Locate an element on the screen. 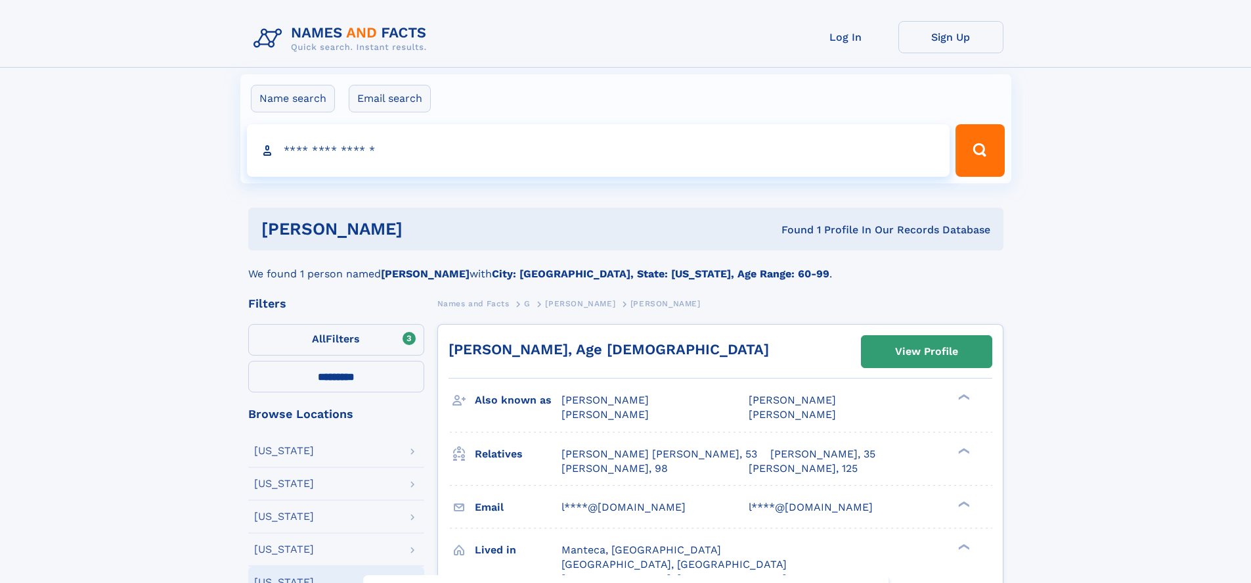 The image size is (1251, 583). a: Log In is located at coordinates (846, 37).